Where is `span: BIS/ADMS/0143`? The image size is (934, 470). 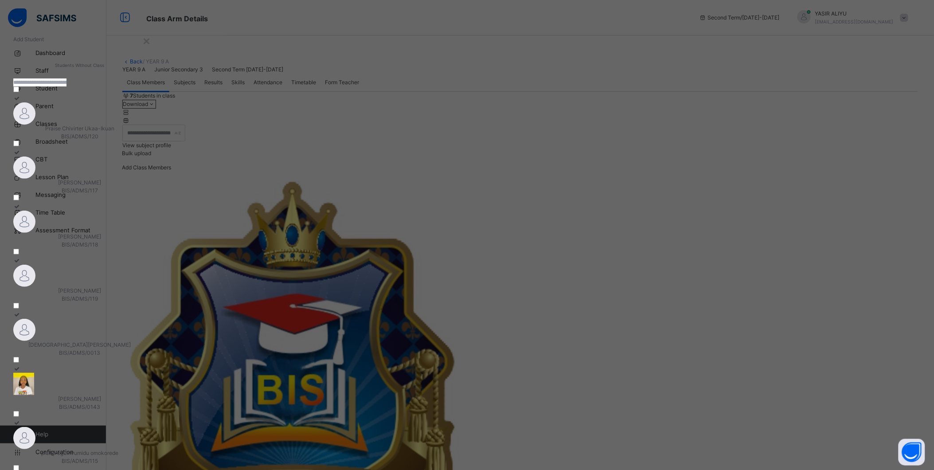
span: BIS/ADMS/0143 is located at coordinates (80, 407).